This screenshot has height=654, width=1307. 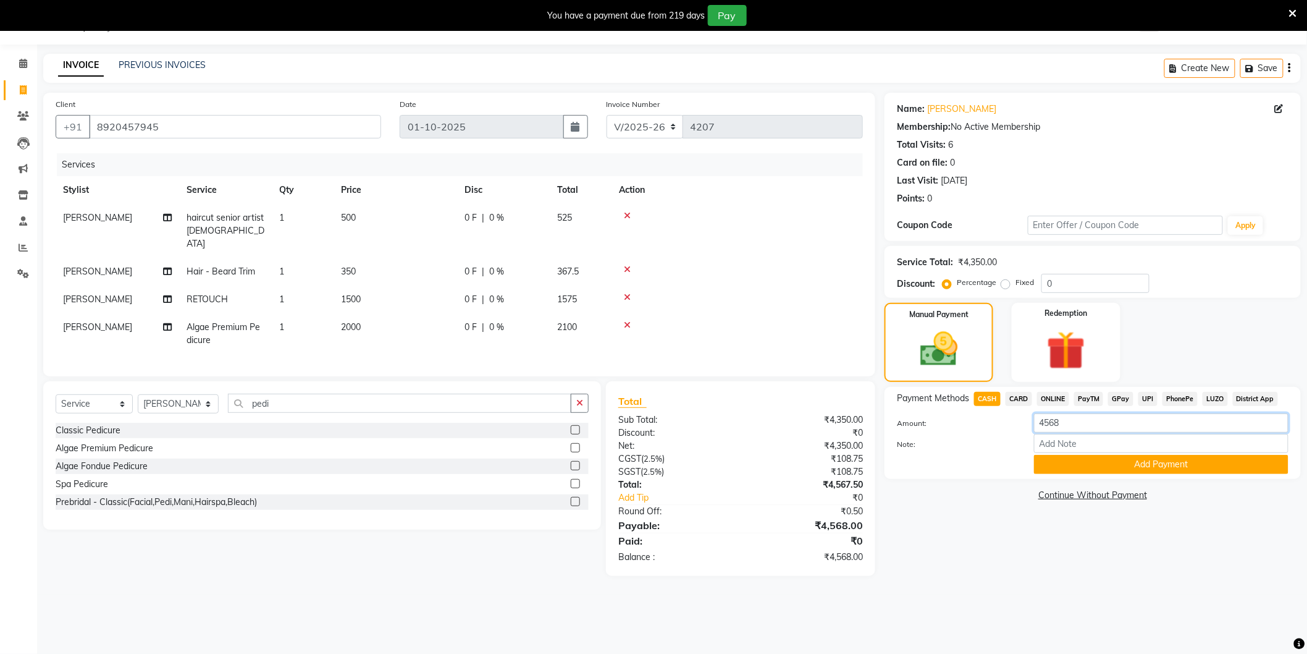 What do you see at coordinates (351, 327) in the screenshot?
I see `span: 2000` at bounding box center [351, 327].